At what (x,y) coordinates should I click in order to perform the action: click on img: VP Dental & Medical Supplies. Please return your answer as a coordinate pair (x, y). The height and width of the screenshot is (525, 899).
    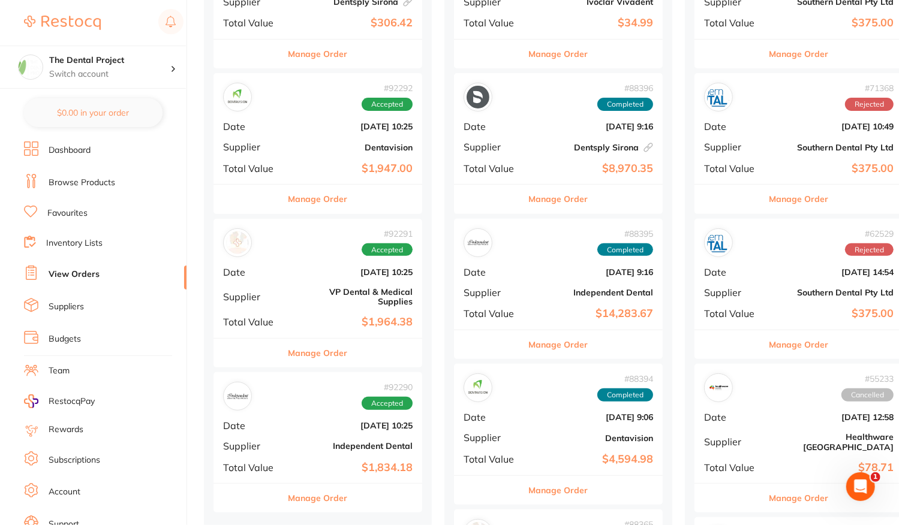
    Looking at the image, I should click on (238, 243).